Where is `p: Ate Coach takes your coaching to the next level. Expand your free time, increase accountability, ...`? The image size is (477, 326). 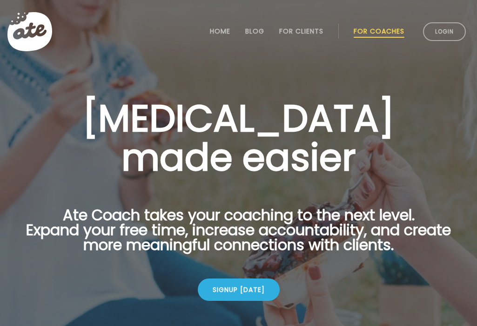
p: Ate Coach takes your coaching to the next level. Expand your free time, increase accountability, ... is located at coordinates (239, 235).